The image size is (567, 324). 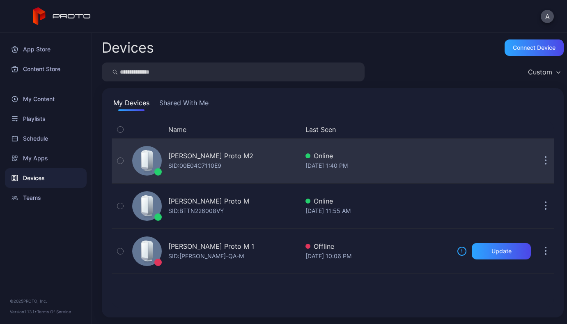 What do you see at coordinates (46, 138) in the screenshot?
I see `div: Schedule` at bounding box center [46, 138].